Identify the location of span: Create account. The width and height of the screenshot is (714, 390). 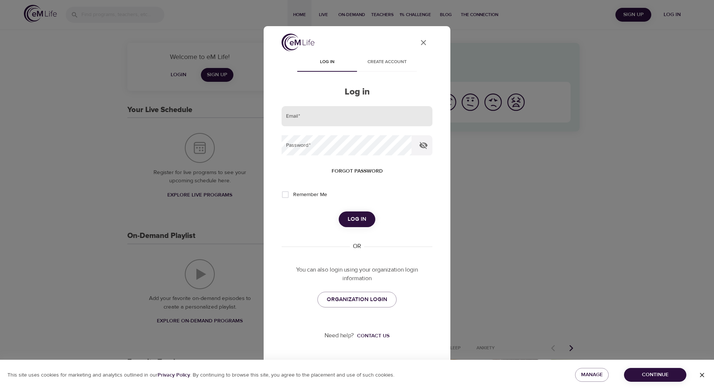
(387, 62).